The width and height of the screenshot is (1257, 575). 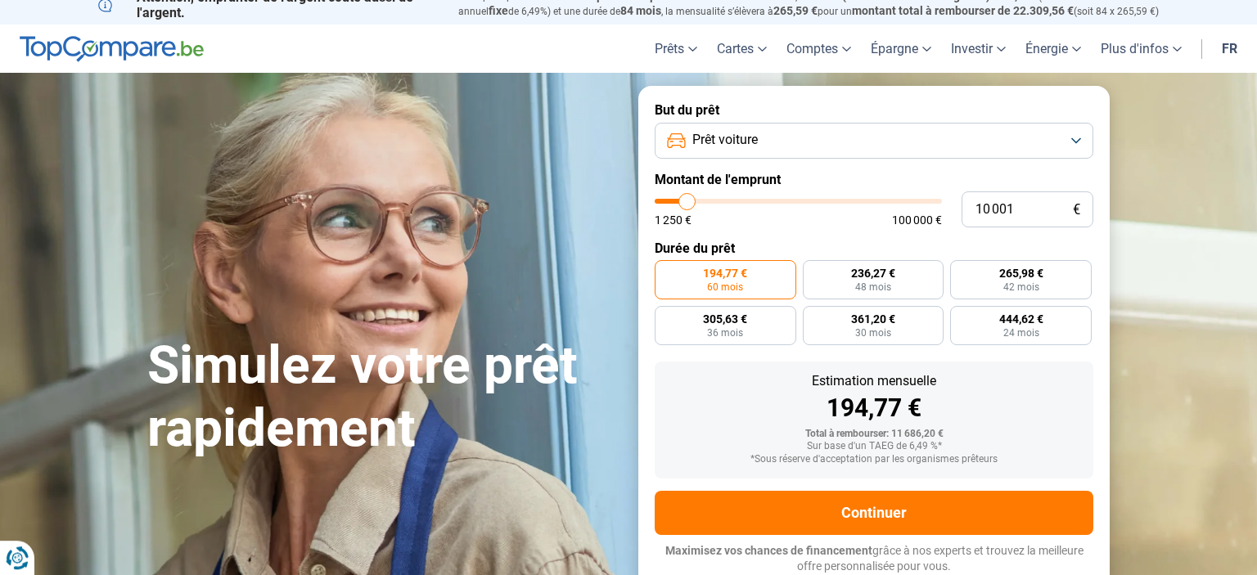 What do you see at coordinates (1021, 319) in the screenshot?
I see `span: 444,62 €` at bounding box center [1021, 319].